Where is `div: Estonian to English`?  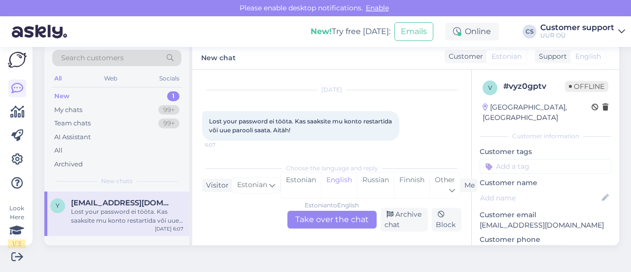 div: Estonian to English is located at coordinates (332, 205).